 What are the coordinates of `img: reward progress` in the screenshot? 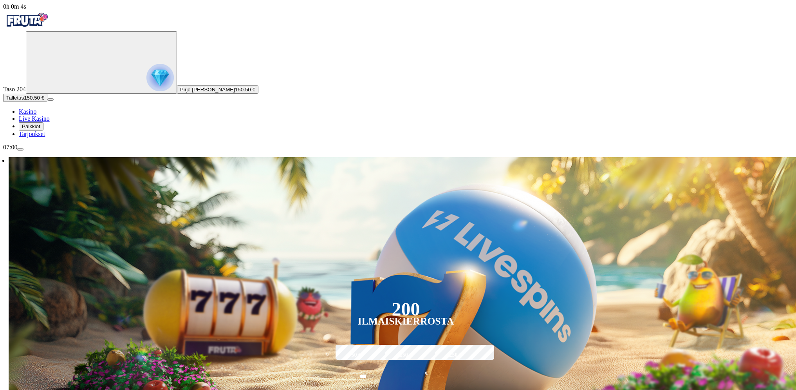 It's located at (160, 78).